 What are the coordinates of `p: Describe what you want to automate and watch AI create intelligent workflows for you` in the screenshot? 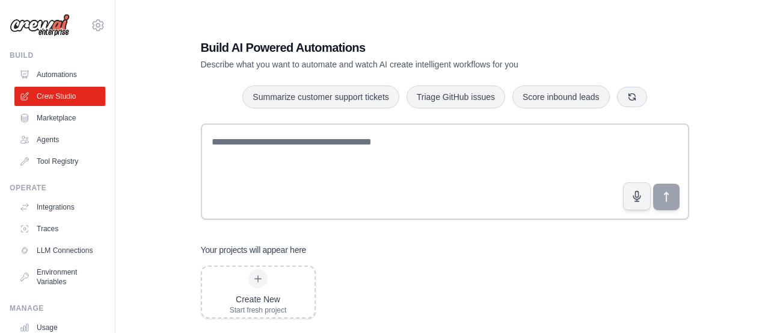 It's located at (403, 64).